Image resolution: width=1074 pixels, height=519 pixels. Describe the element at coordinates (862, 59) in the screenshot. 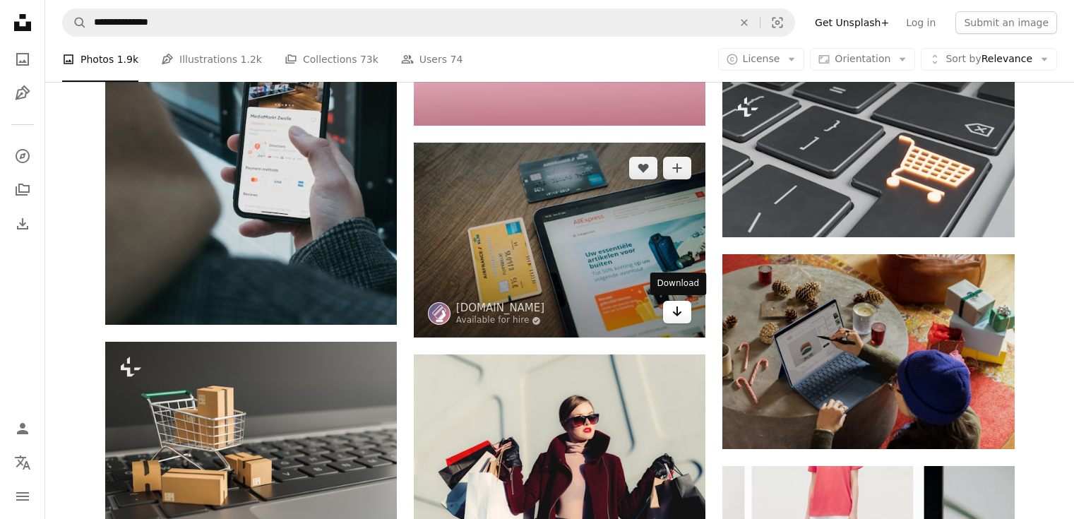

I see `button: Orientation` at that location.